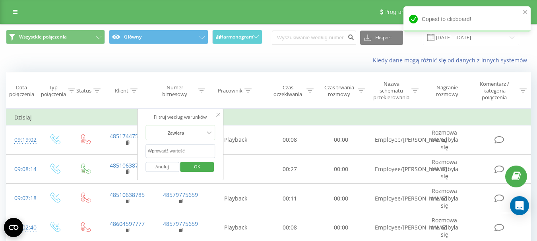 This screenshot has width=537, height=241. I want to click on span: OK, so click(197, 167).